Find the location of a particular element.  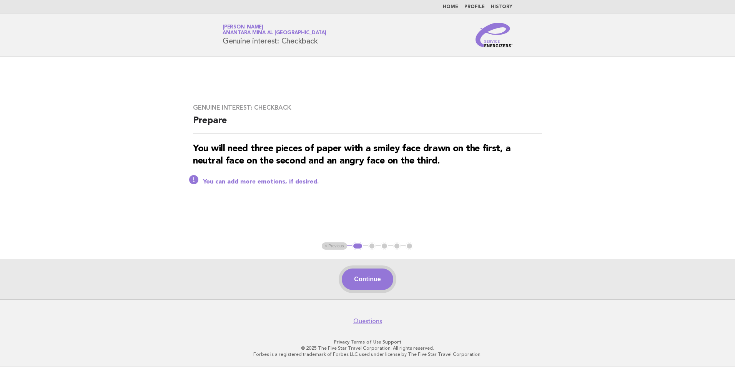

a: Questions is located at coordinates (368, 321).